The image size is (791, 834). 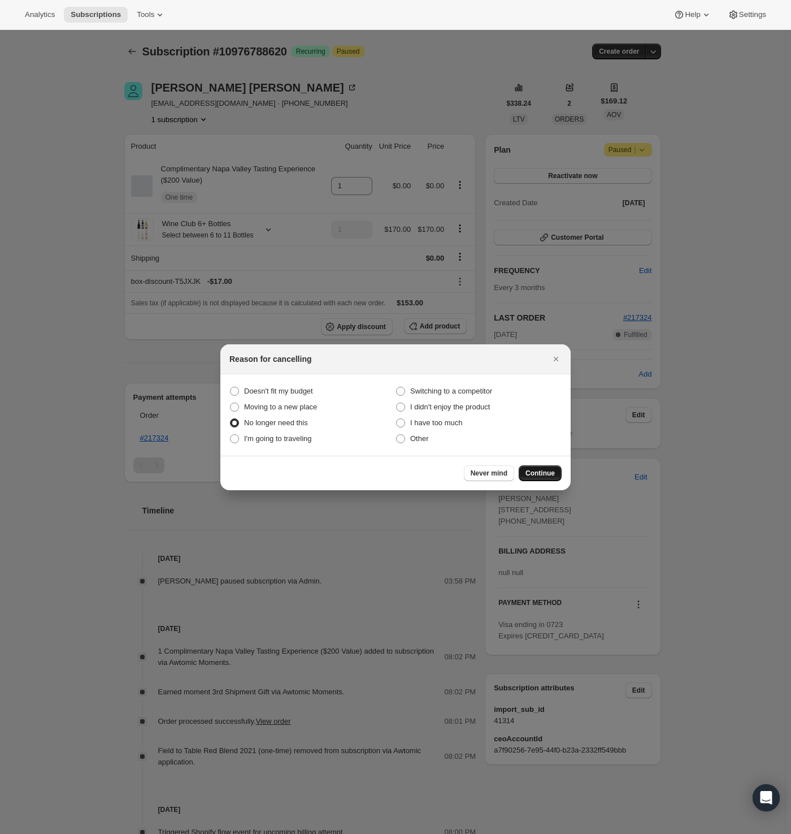 I want to click on button: Settings, so click(x=747, y=15).